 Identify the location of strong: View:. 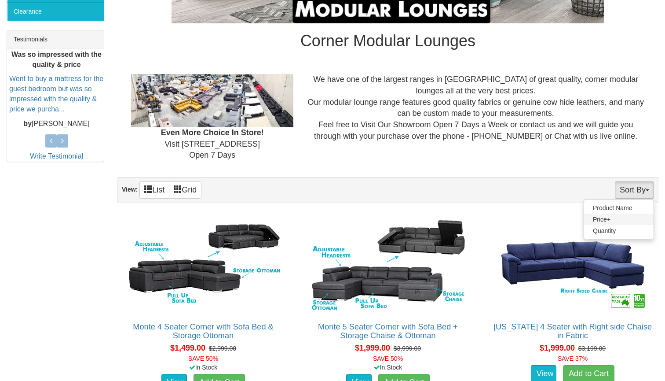
(130, 189).